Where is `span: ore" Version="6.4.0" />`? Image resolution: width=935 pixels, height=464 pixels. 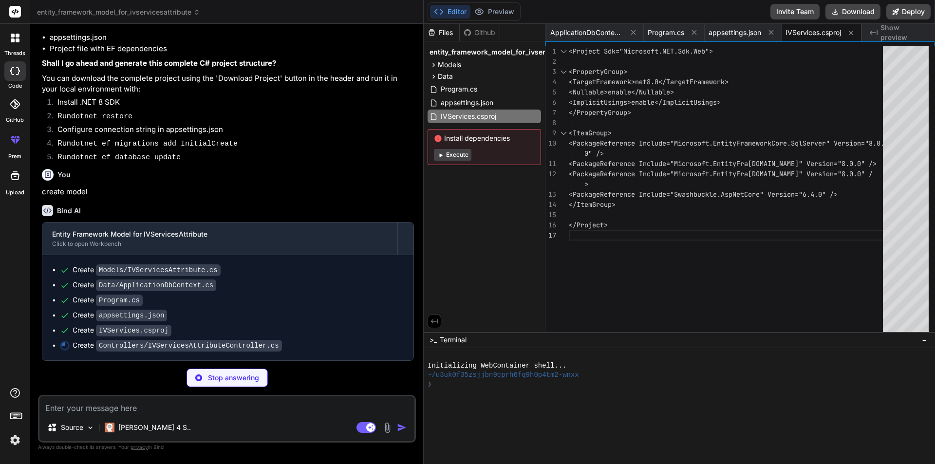
span: ore" Version="6.4.0" /> is located at coordinates (793, 194).